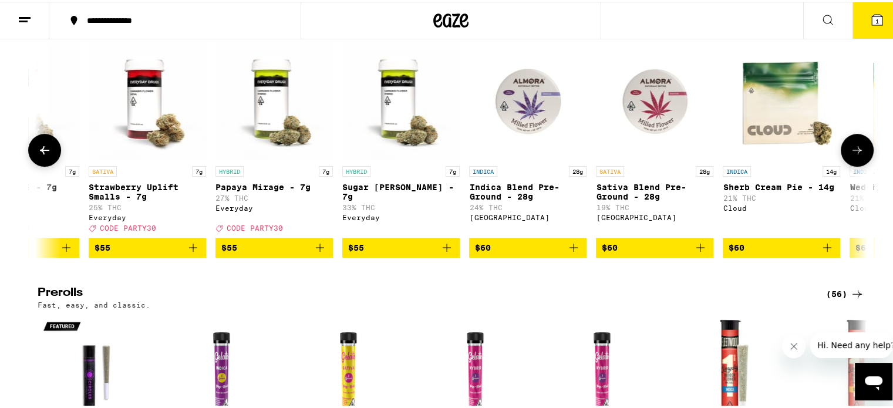 This screenshot has height=408, width=893. What do you see at coordinates (654, 190) in the screenshot?
I see `p: Sativa Blend Pre-Ground - 28g` at bounding box center [654, 190].